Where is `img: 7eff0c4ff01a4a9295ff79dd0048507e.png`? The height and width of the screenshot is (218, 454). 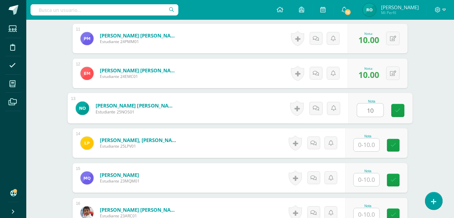
img: 7eff0c4ff01a4a9295ff79dd0048507e.png is located at coordinates (87, 143).